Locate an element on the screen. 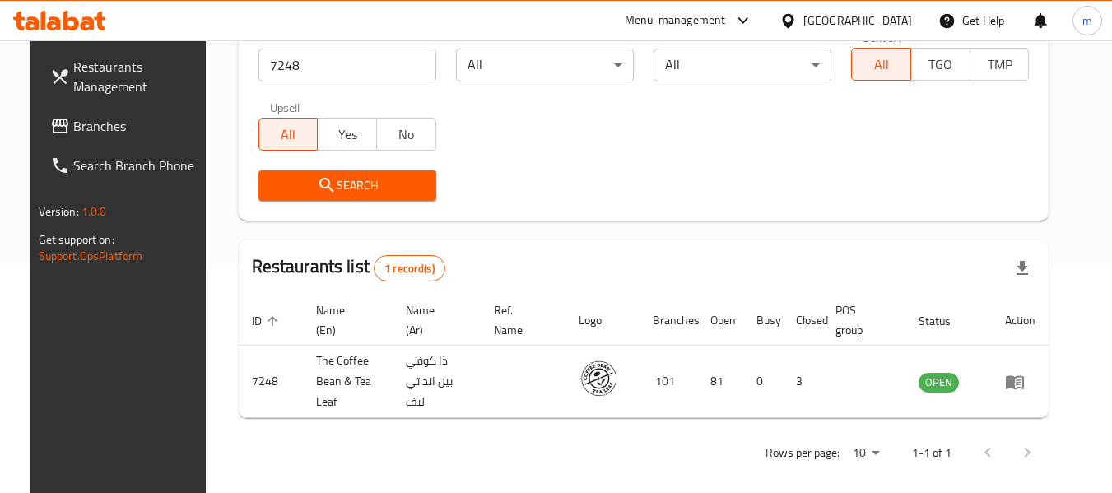 This screenshot has height=493, width=1112. div: Rows per page: is located at coordinates (866, 454).